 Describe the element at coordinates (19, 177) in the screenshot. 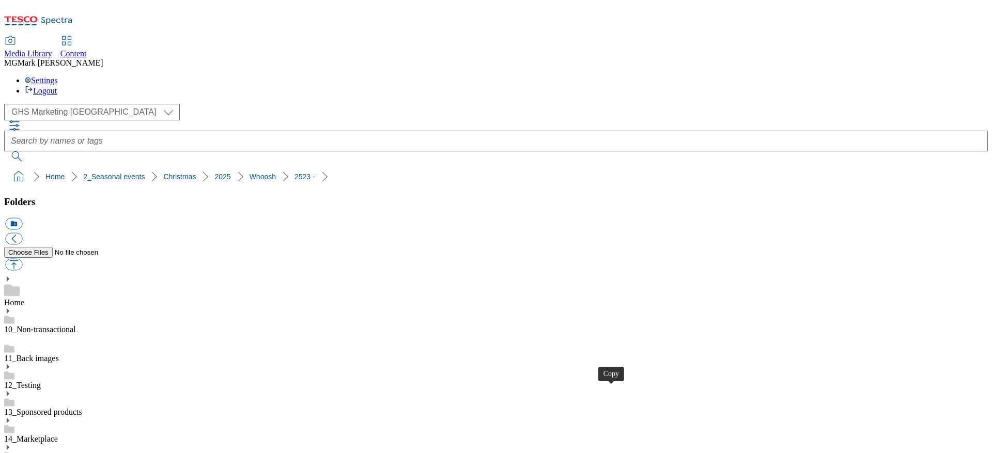

I see `a: home` at that location.